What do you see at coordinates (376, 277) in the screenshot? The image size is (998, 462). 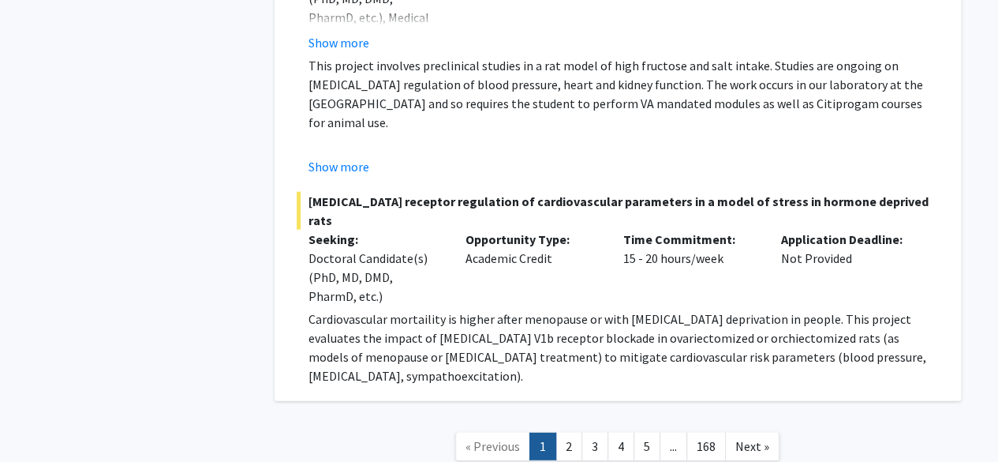 I see `div: Doctoral Candidate(s) (PhD, MD, DMD, PharmD, etc.)` at bounding box center [376, 277].